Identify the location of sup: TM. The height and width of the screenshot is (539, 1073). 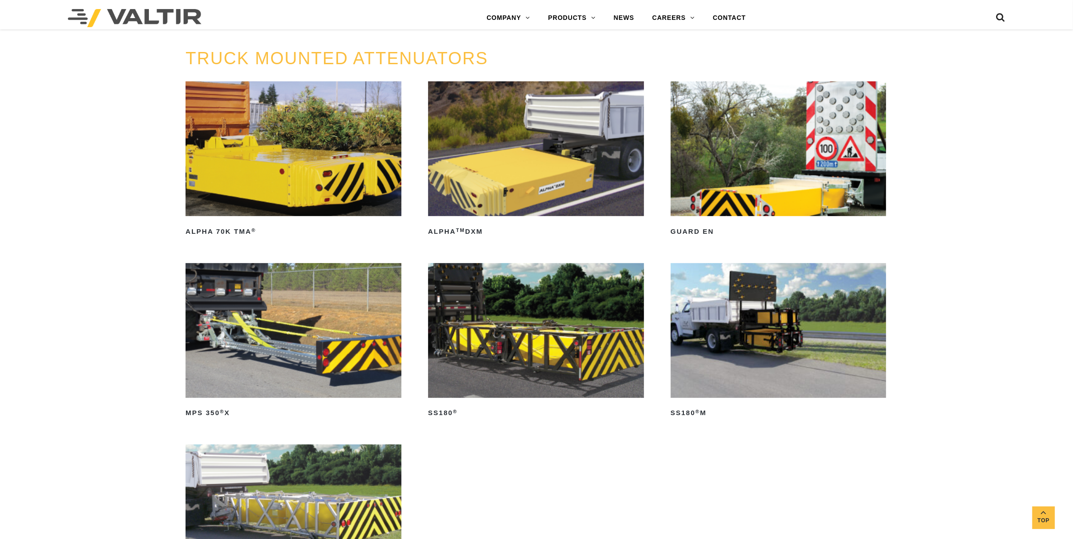
(461, 230).